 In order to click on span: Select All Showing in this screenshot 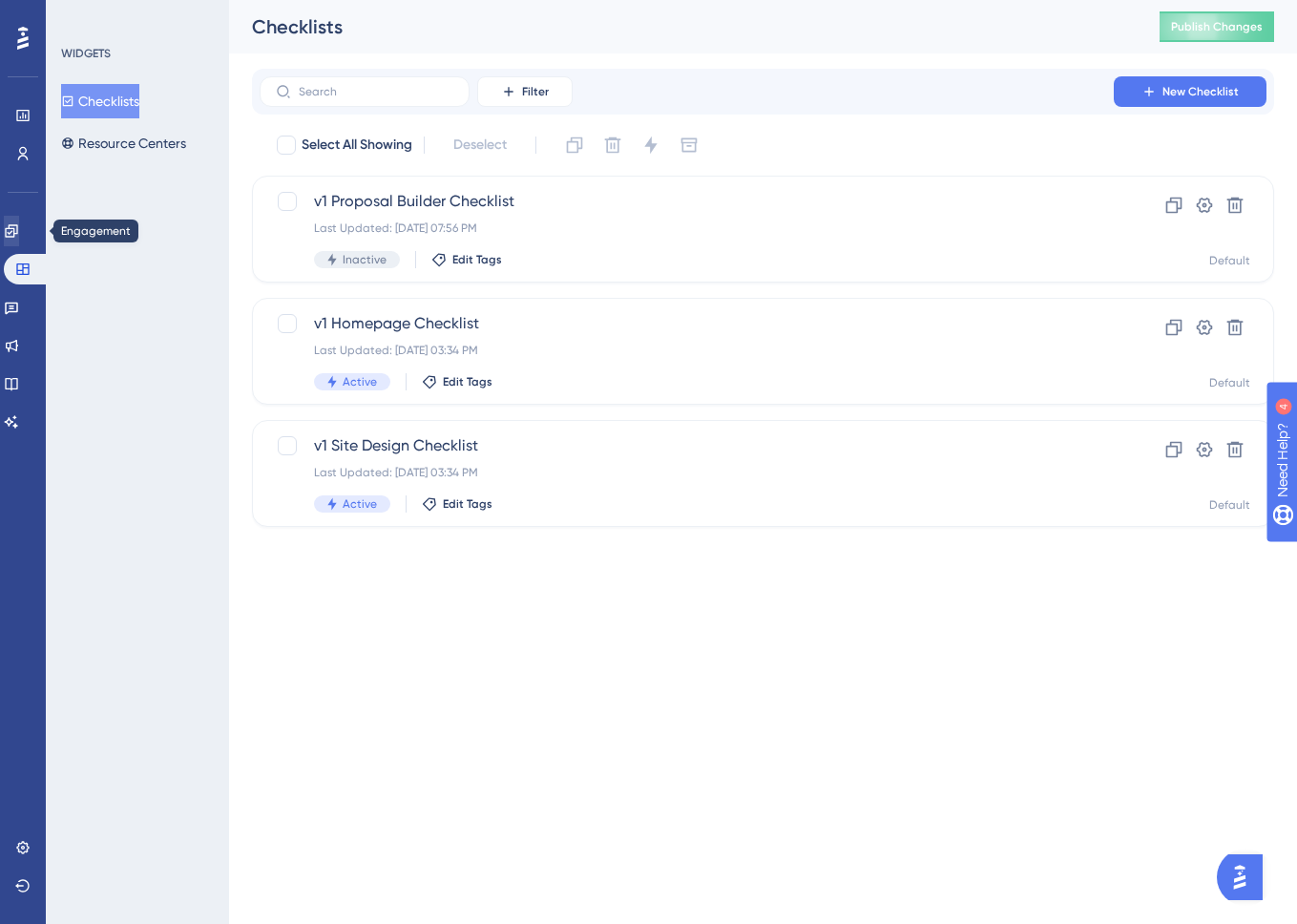, I will do `click(357, 145)`.